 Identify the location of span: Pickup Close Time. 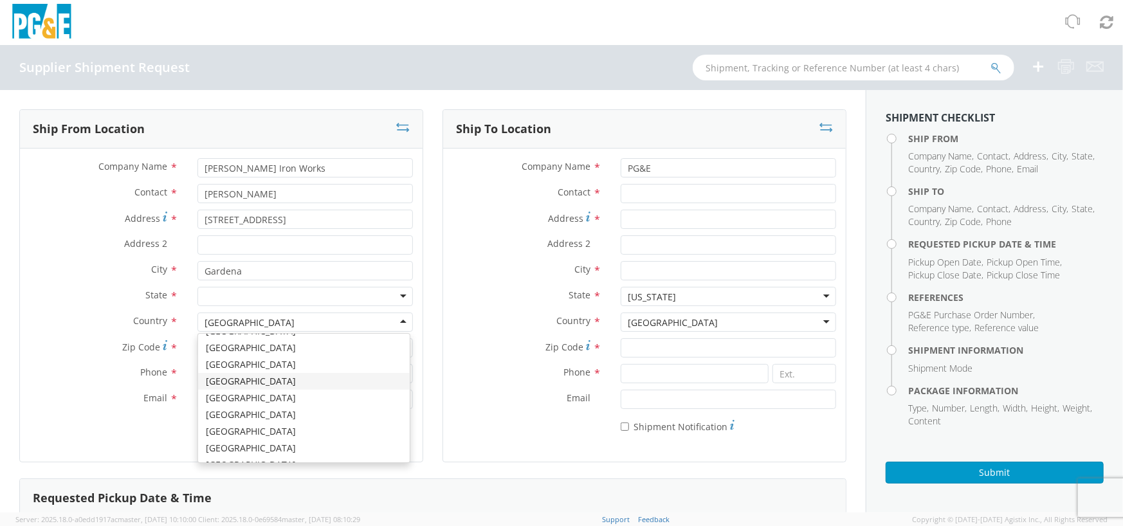
(1023, 275).